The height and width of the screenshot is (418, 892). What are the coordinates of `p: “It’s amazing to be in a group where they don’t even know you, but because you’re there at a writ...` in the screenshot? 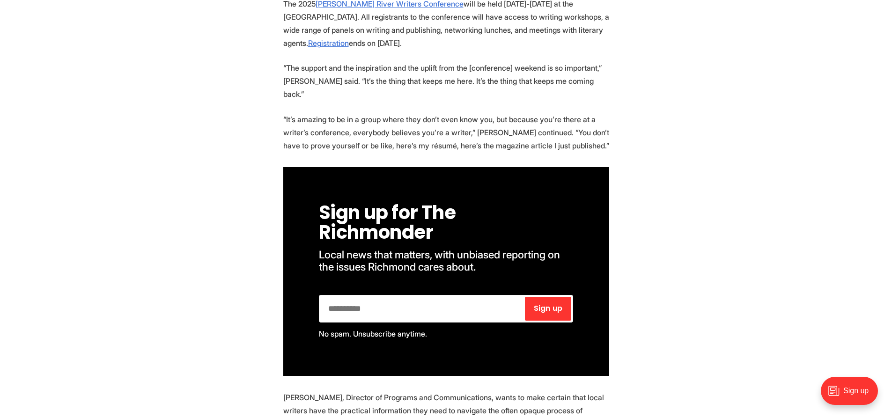 It's located at (446, 132).